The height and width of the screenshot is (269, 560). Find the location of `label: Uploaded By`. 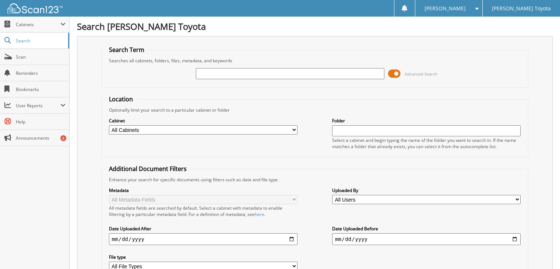

label: Uploaded By is located at coordinates (427, 190).